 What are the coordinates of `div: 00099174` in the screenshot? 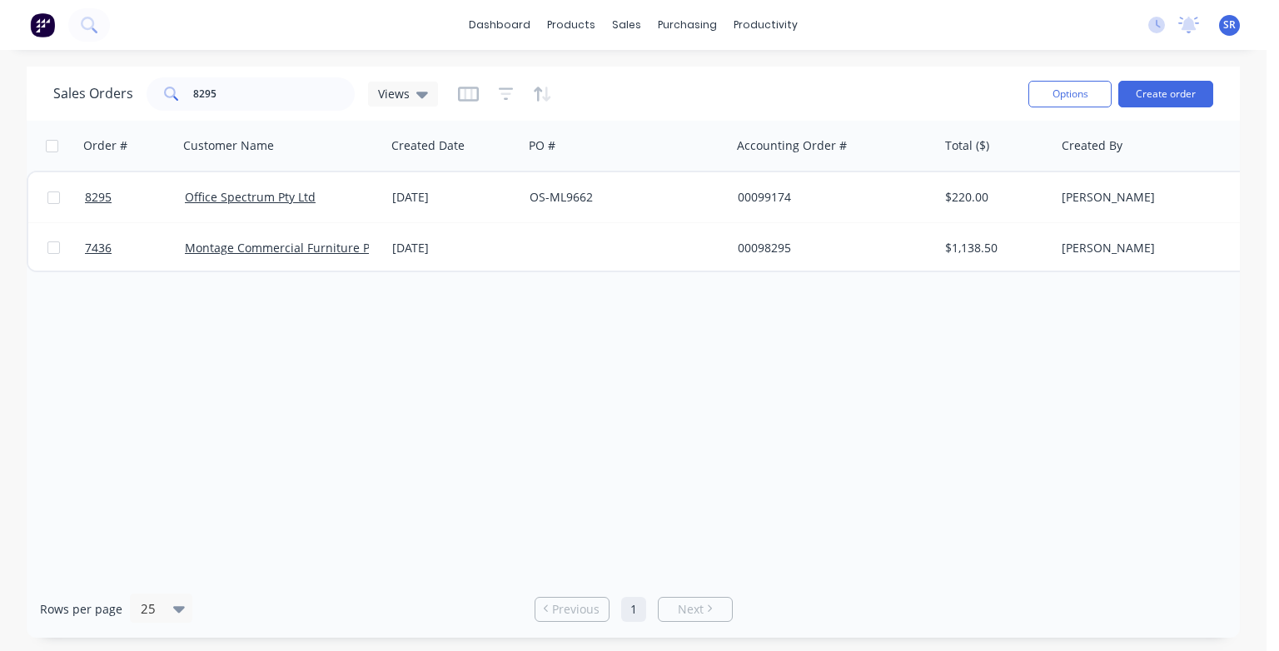 It's located at (830, 197).